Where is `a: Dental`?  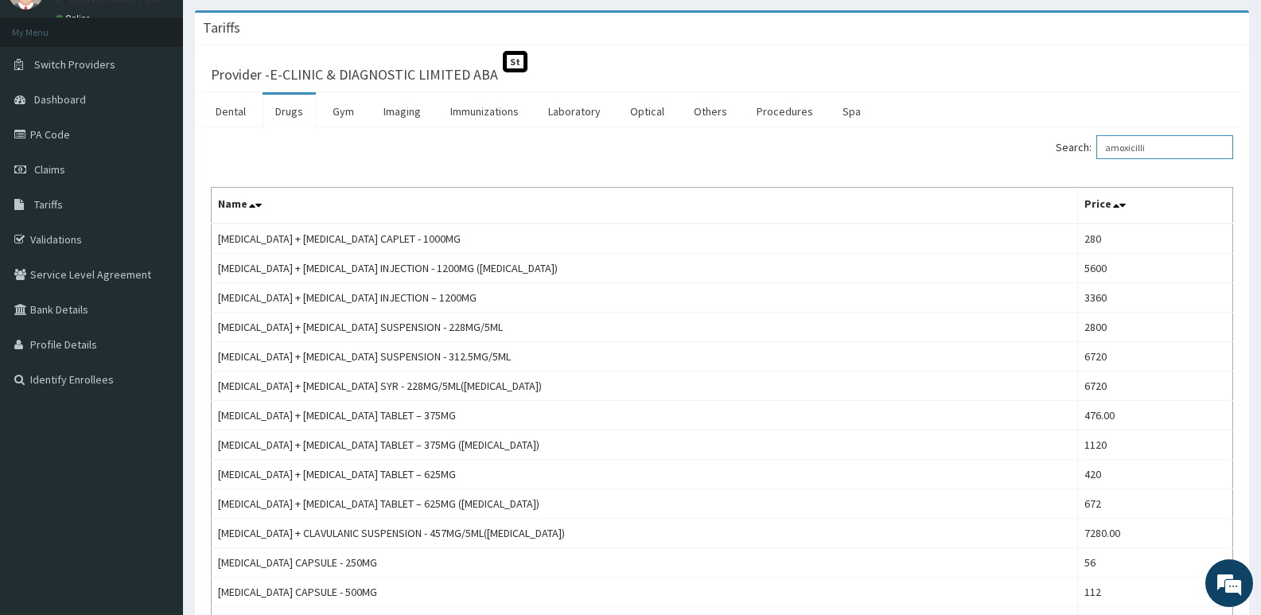
a: Dental is located at coordinates (231, 111).